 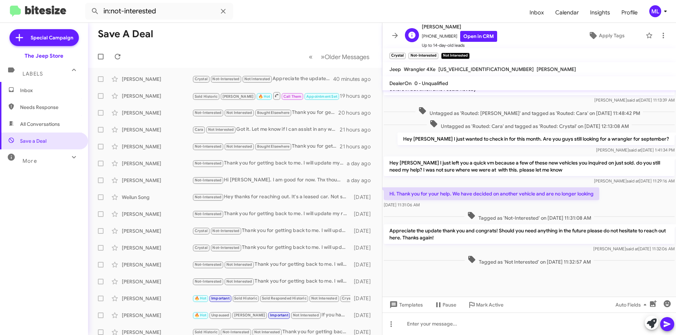 What do you see at coordinates (159, 11) in the screenshot?
I see `input: Search` at bounding box center [159, 11].